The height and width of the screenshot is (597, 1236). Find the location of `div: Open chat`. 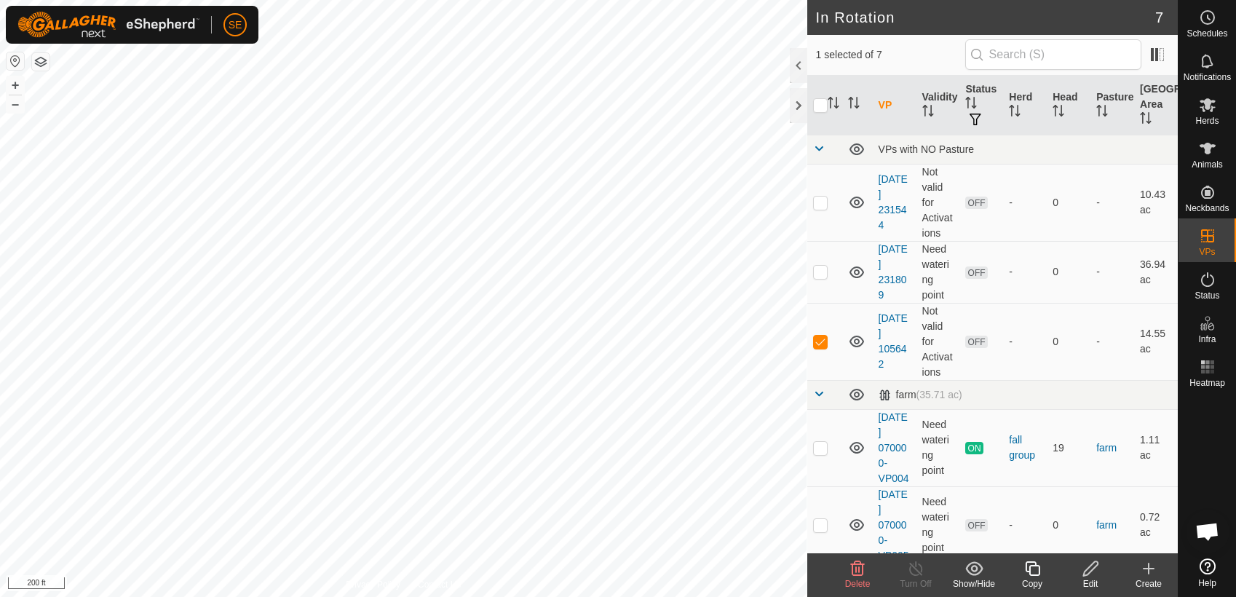

div: Open chat is located at coordinates (1208, 532).